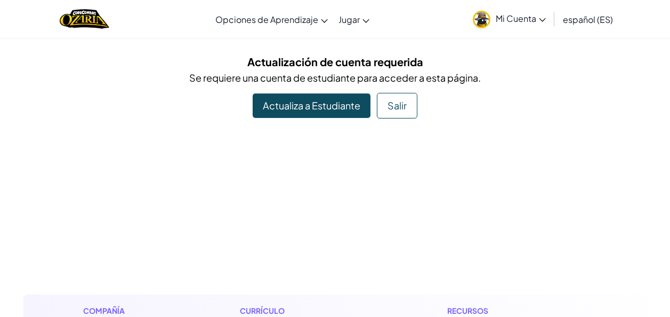  I want to click on h1: Currículo, so click(310, 310).